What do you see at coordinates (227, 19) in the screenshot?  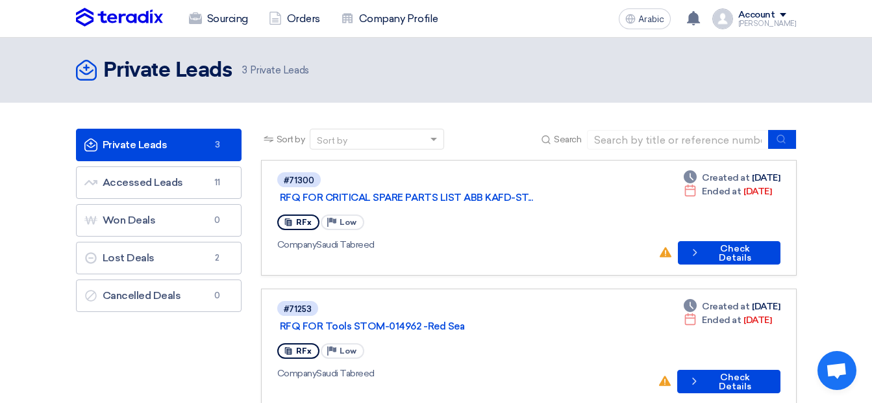 I see `font: Sourcing` at bounding box center [227, 19].